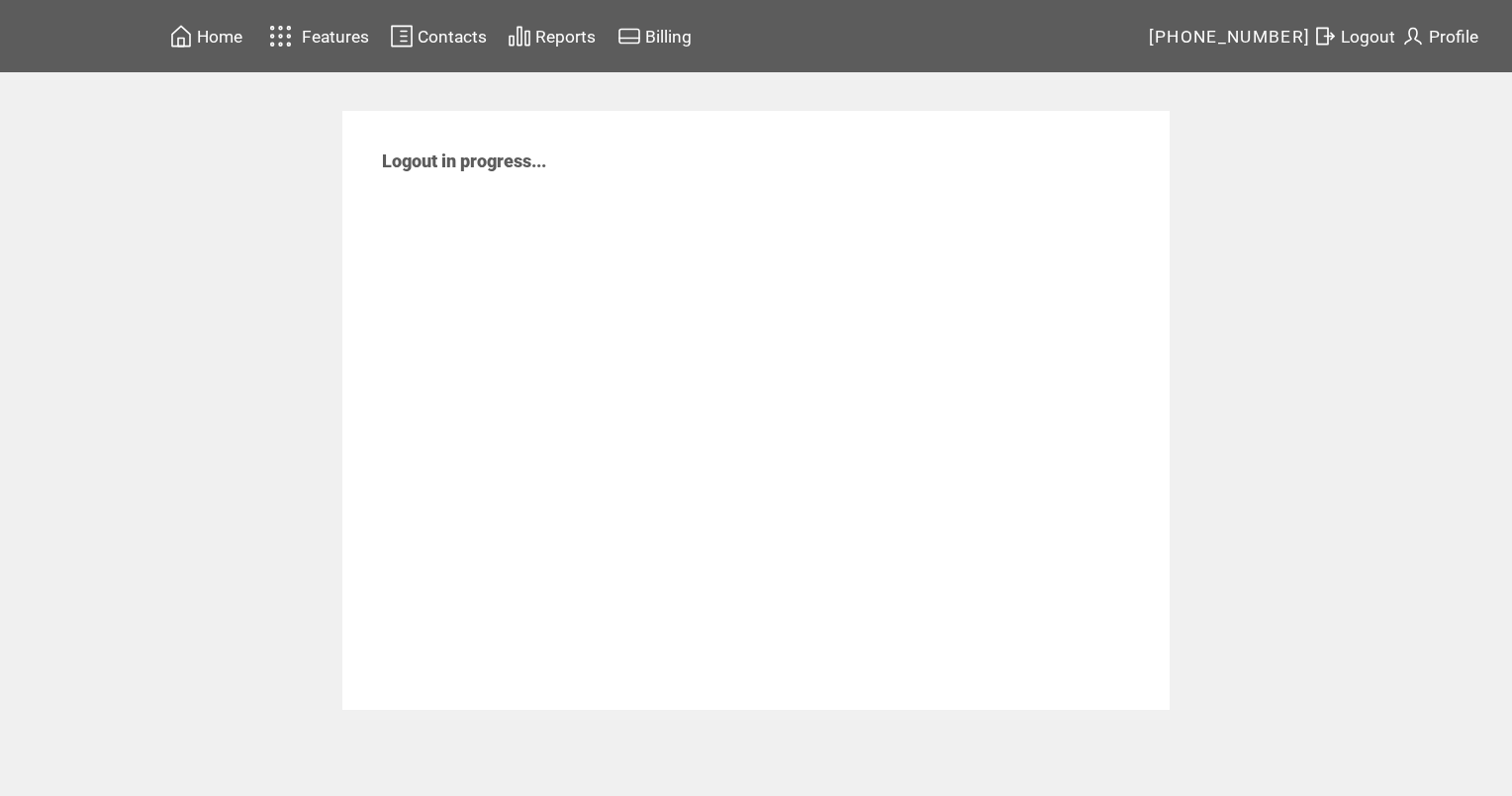 The width and height of the screenshot is (1512, 796). What do you see at coordinates (1367, 37) in the screenshot?
I see `span: Logout` at bounding box center [1367, 37].